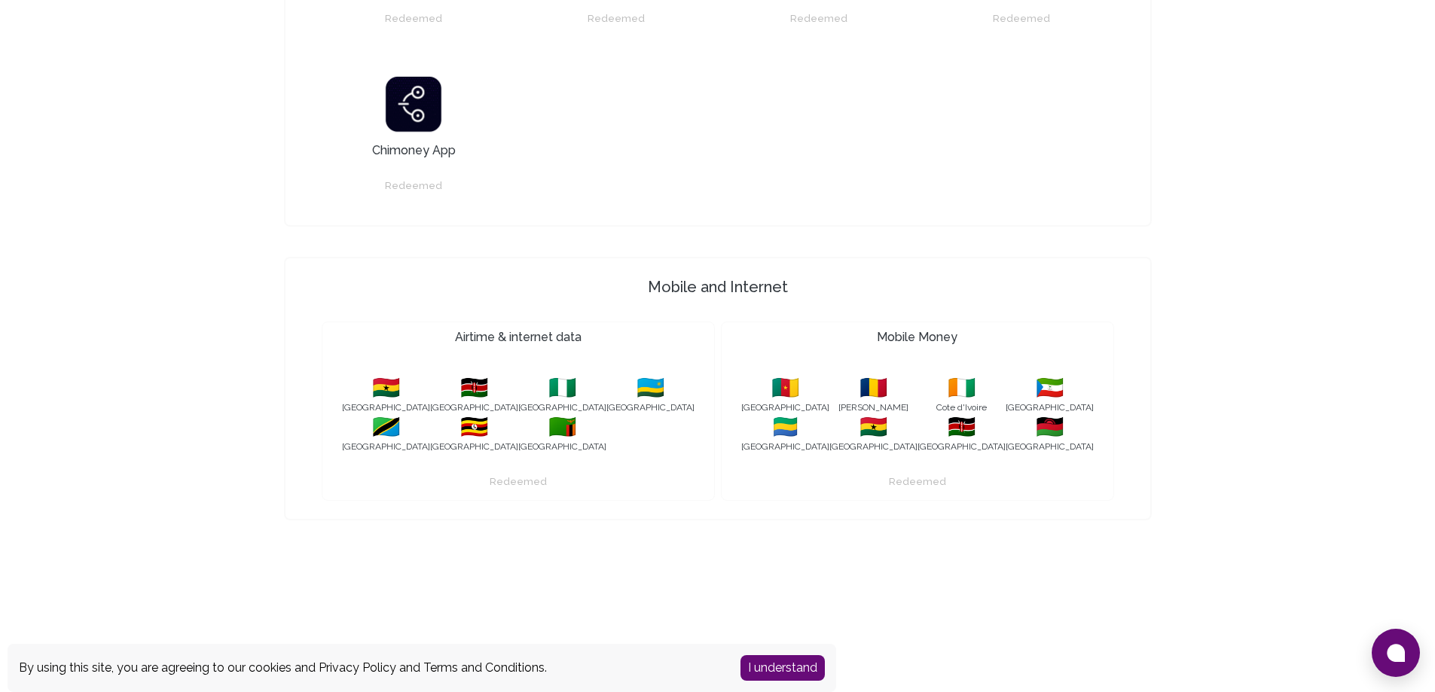 This screenshot has width=1435, height=692. What do you see at coordinates (368, 668) in the screenshot?
I see `div: By using this site, you are agreeing to our cookies and and .` at bounding box center [368, 668].